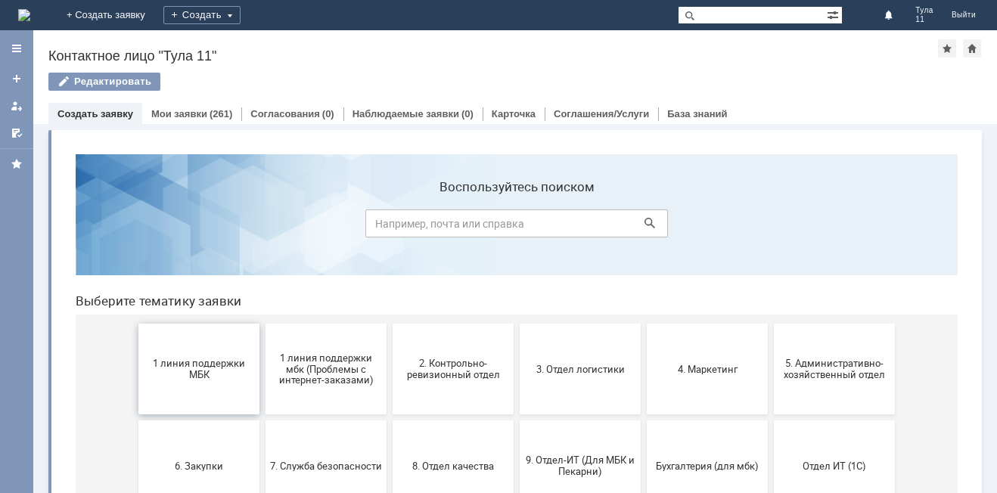  What do you see at coordinates (24, 15) in the screenshot?
I see `img: logo` at bounding box center [24, 15].